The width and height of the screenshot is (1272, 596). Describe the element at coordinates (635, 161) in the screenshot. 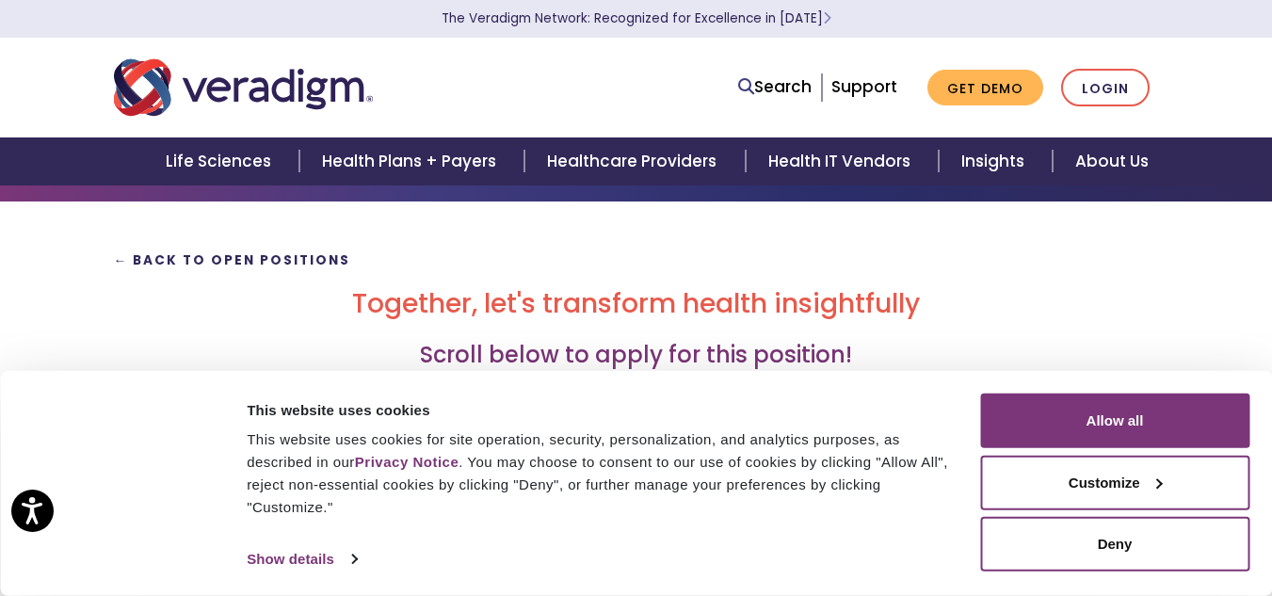

I see `a: Healthcare Providers` at that location.